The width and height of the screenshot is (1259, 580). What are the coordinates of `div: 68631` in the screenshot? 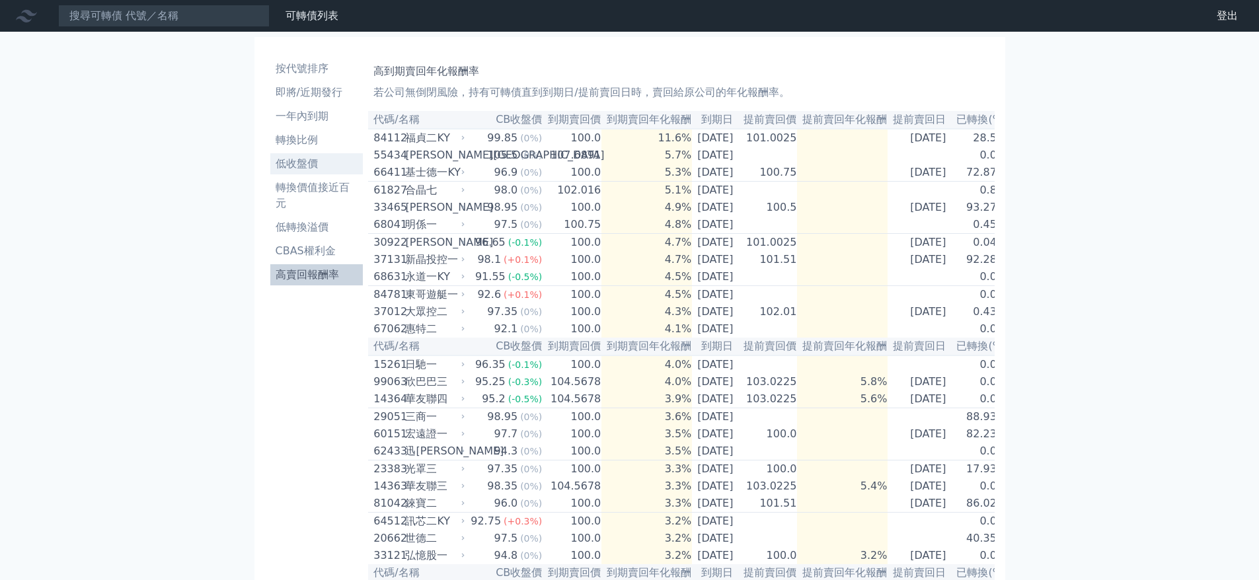 It's located at (387, 277).